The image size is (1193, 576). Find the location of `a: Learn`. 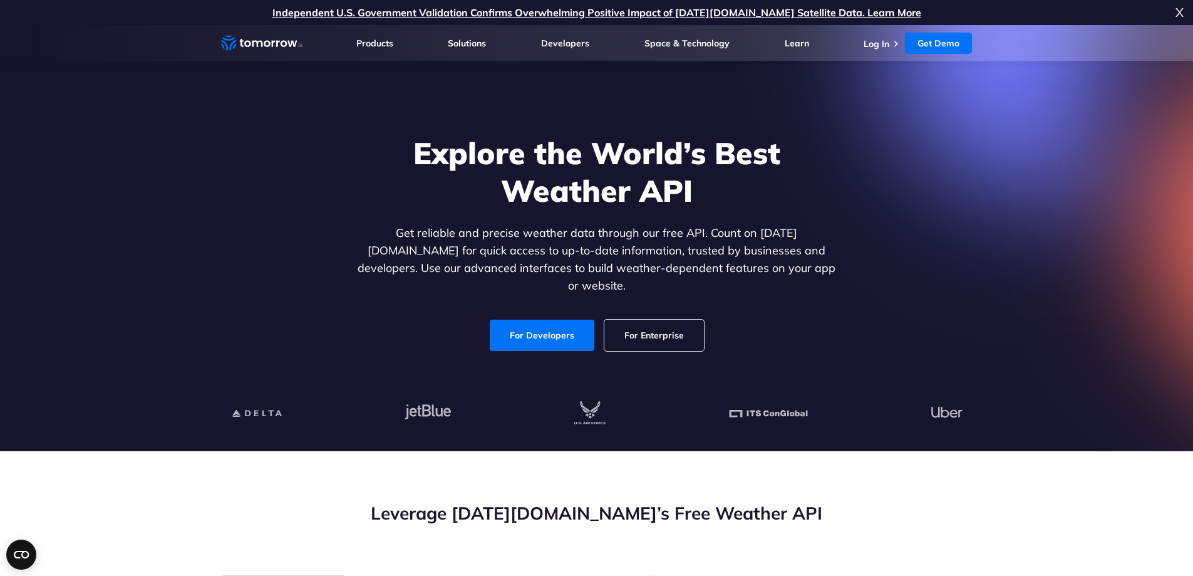

a: Learn is located at coordinates (797, 43).